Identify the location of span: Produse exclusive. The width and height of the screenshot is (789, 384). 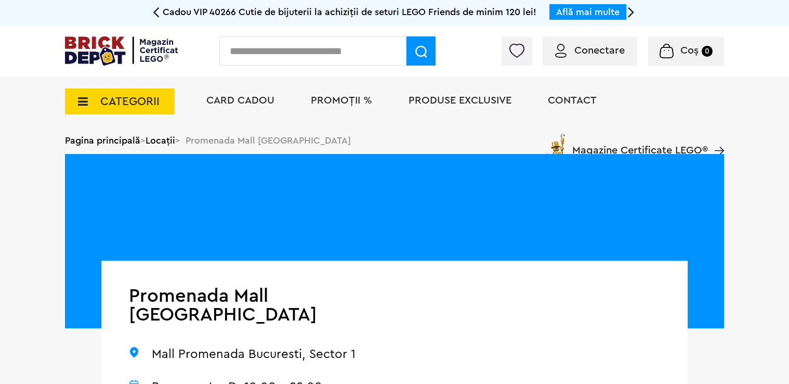
(460, 100).